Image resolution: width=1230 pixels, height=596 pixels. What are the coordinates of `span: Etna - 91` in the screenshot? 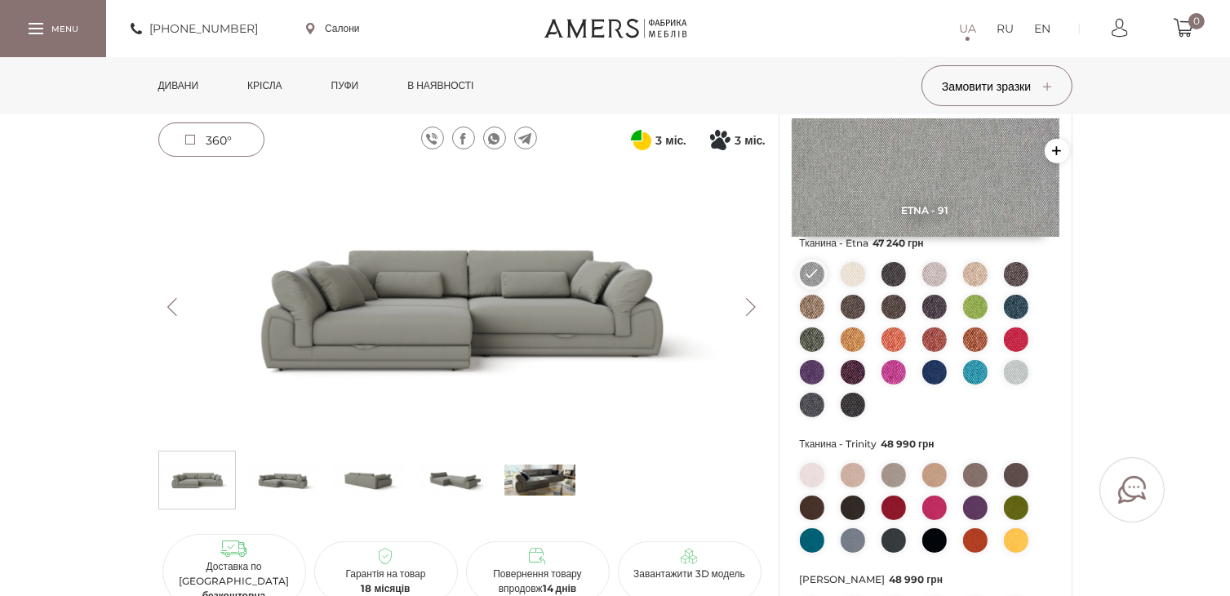 It's located at (925, 210).